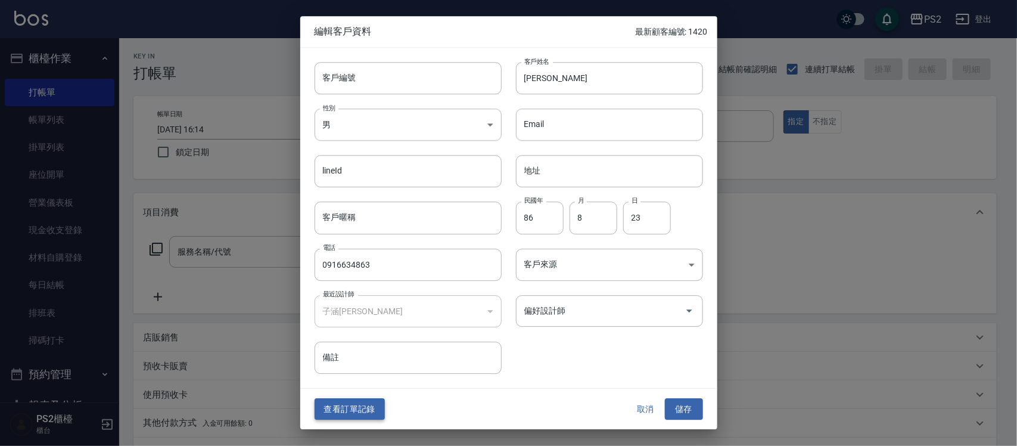  I want to click on label: 性別, so click(329, 107).